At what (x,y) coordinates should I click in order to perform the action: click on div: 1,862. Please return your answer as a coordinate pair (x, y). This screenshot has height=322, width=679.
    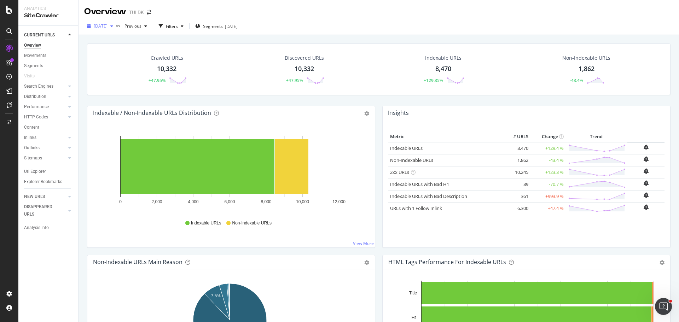
    Looking at the image, I should click on (586, 69).